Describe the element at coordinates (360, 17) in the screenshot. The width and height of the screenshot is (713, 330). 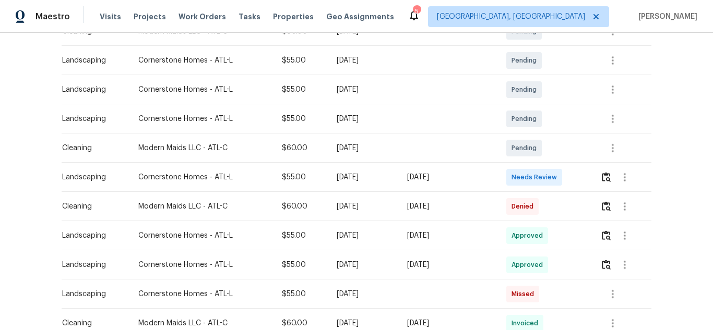
I see `span: Geo Assignments` at that location.